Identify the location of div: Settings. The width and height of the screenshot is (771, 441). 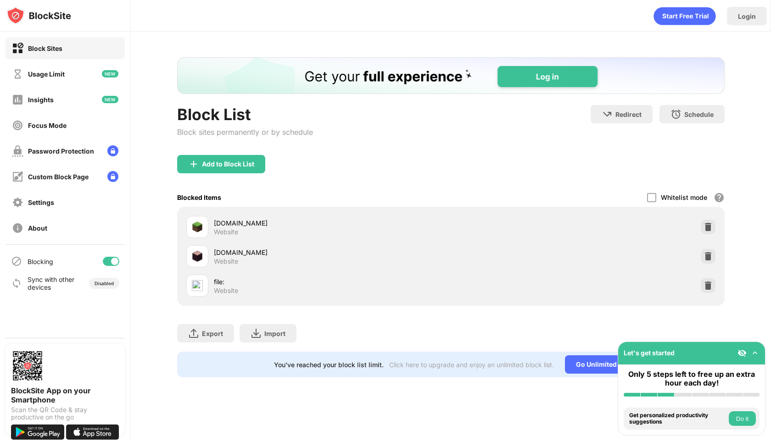
(41, 202).